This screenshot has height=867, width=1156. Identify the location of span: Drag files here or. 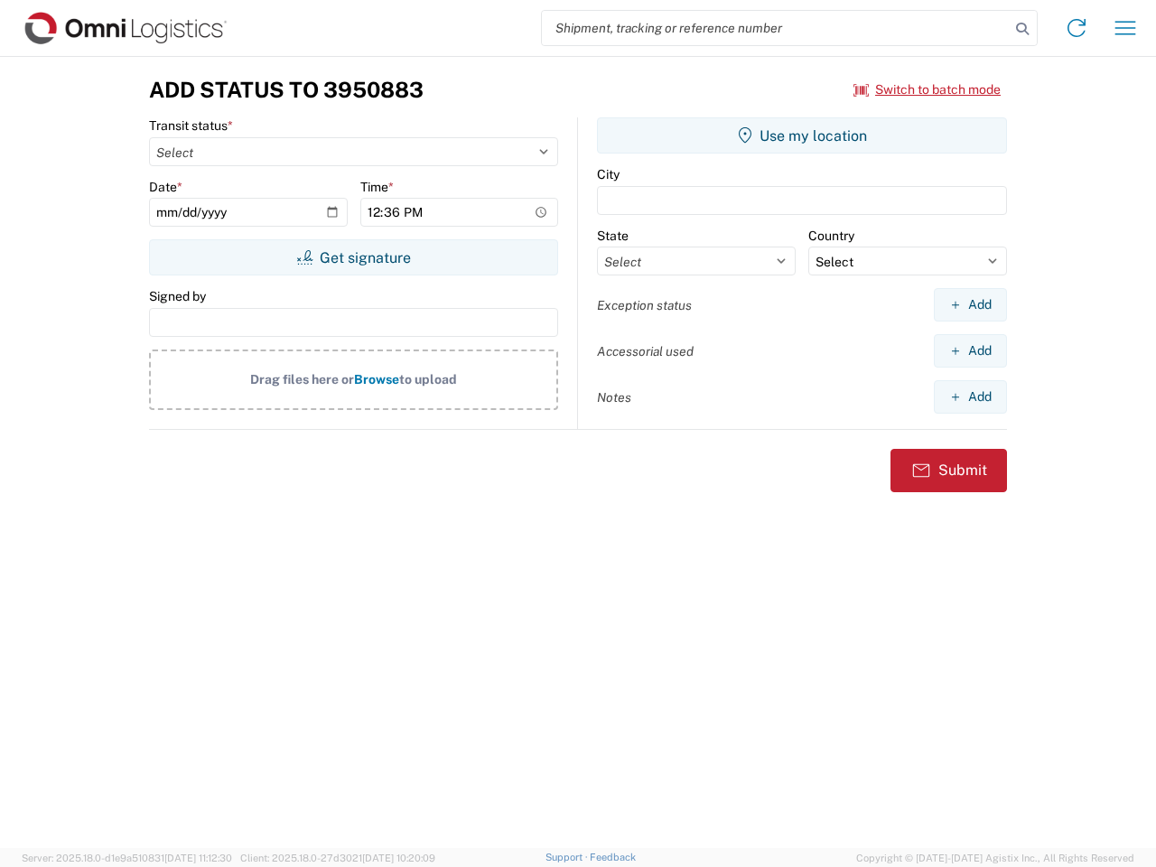
(302, 379).